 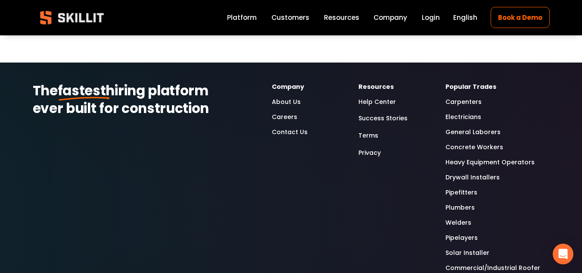 I want to click on a: Skillit, so click(x=72, y=18).